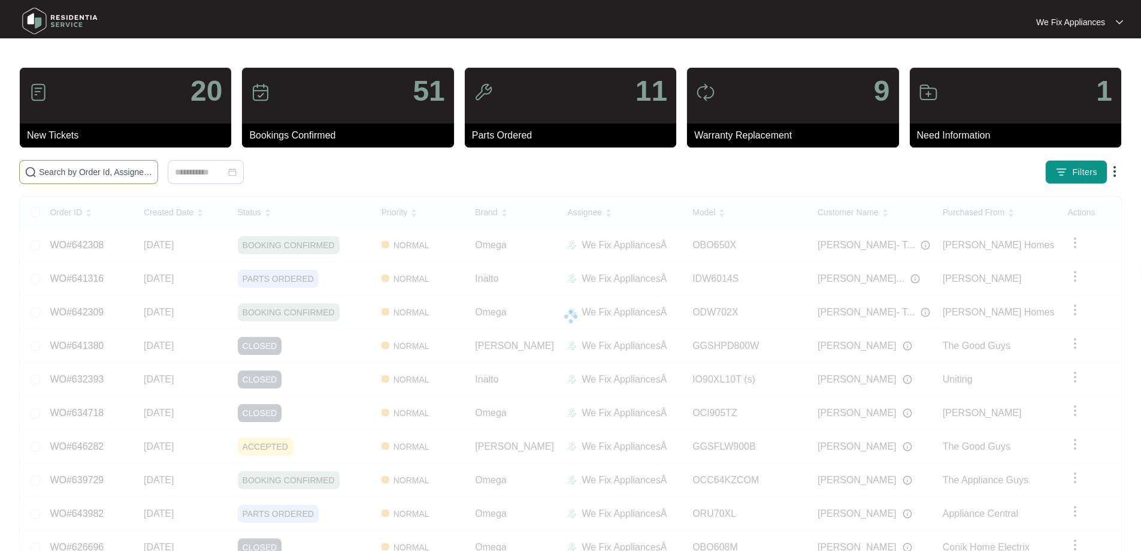 The height and width of the screenshot is (551, 1141). What do you see at coordinates (60, 21) in the screenshot?
I see `img: residentia service logo` at bounding box center [60, 21].